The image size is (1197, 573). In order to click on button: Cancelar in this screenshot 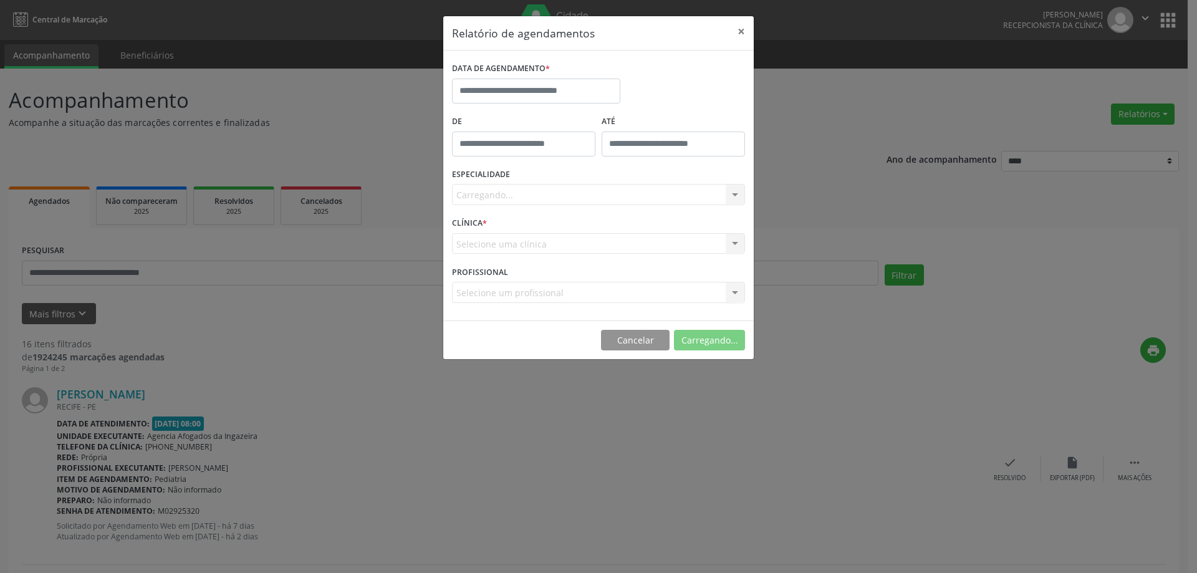, I will do `click(636, 341)`.